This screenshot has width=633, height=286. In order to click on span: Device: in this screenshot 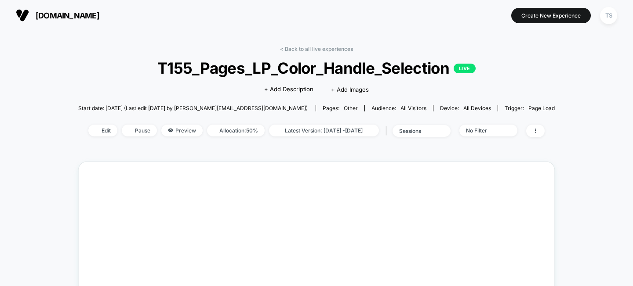, I will do `click(465, 108)`.